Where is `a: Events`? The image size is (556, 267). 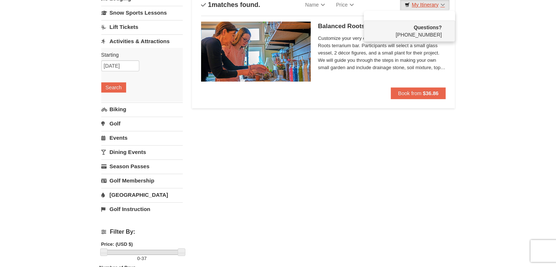 a: Events is located at coordinates (142, 137).